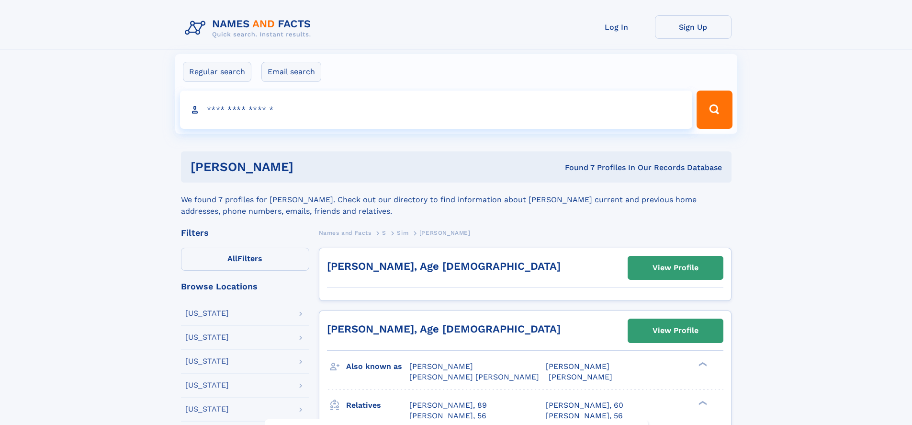  Describe the element at coordinates (245, 286) in the screenshot. I see `div: Browse Locations` at that location.